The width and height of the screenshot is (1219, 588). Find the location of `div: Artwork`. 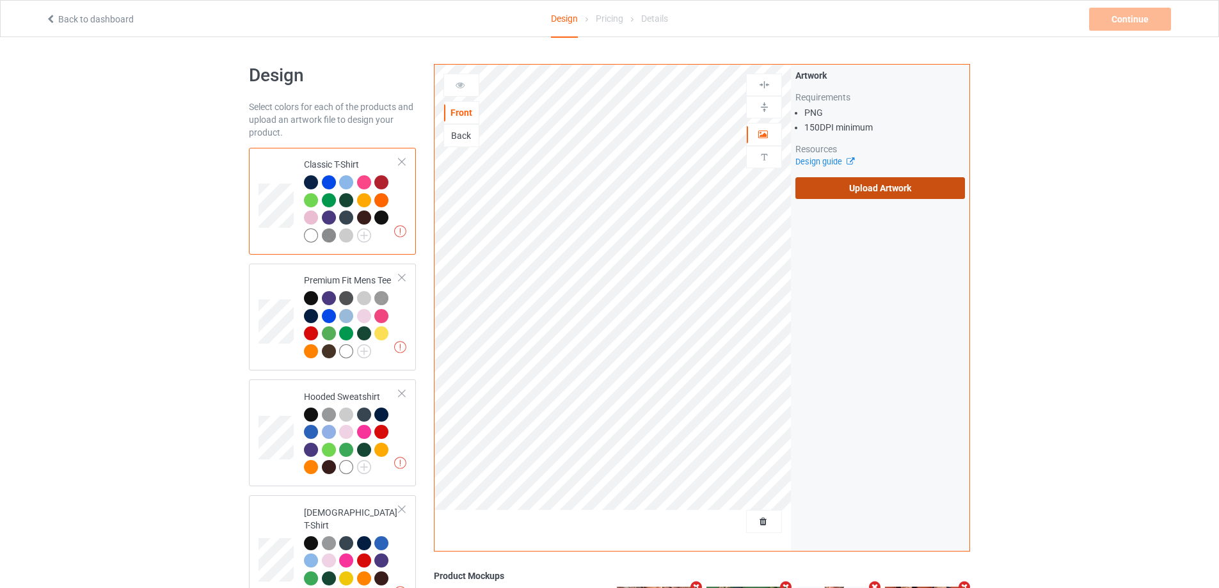

div: Artwork is located at coordinates (880, 76).